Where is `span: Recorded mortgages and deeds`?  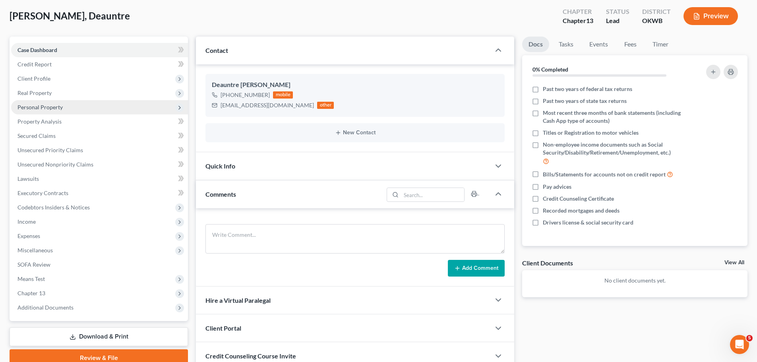
span: Recorded mortgages and deeds is located at coordinates (581, 211).